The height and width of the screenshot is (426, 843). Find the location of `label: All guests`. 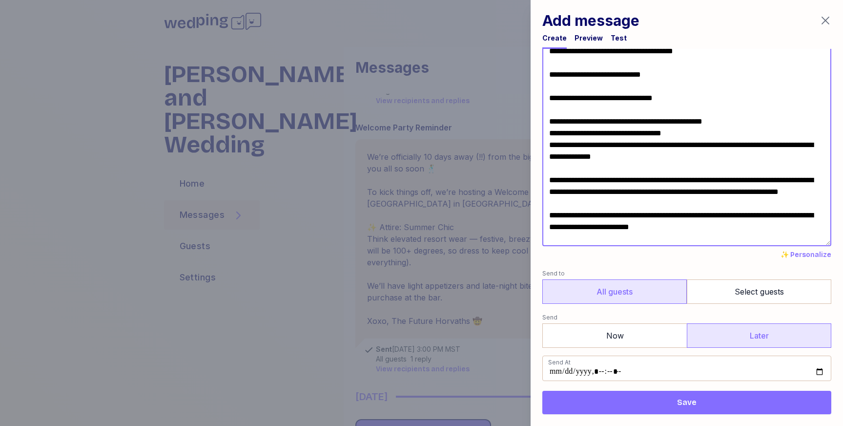

label: All guests is located at coordinates (615, 291).